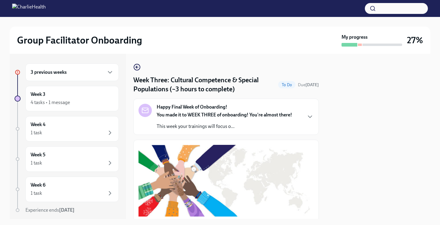 Image resolution: width=440 pixels, height=225 pixels. What do you see at coordinates (67, 159) in the screenshot?
I see `a: Week 51 task` at bounding box center [67, 159].